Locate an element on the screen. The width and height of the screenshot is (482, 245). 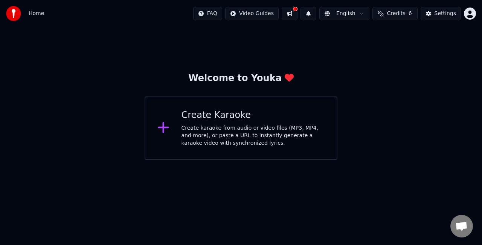
span: Credits is located at coordinates (396, 14).